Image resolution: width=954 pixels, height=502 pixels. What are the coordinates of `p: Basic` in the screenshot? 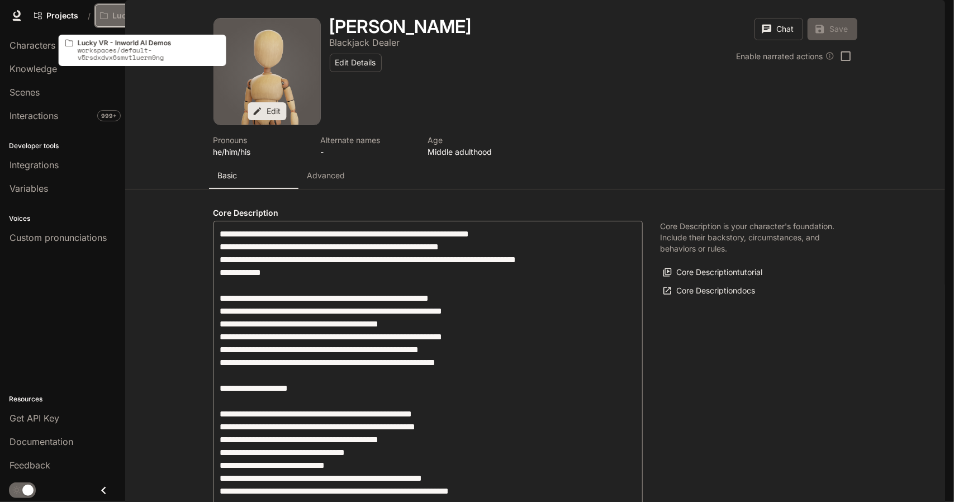 It's located at (227, 175).